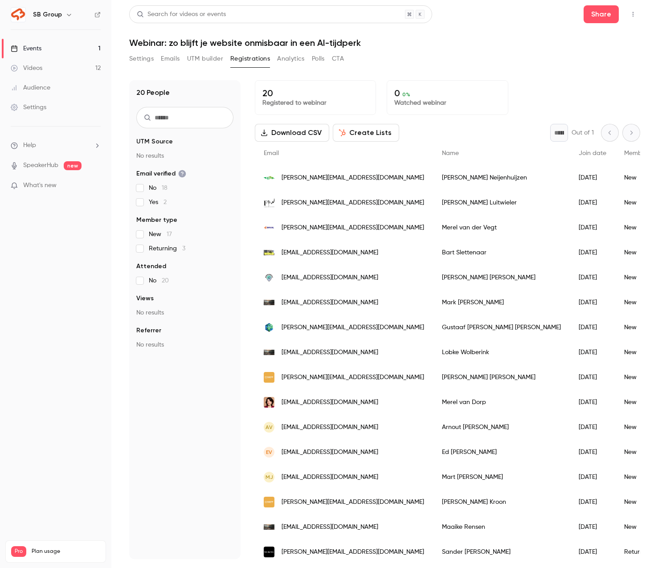 Image resolution: width=658 pixels, height=568 pixels. Describe the element at coordinates (447, 103) in the screenshot. I see `p: Watched webinar` at that location.